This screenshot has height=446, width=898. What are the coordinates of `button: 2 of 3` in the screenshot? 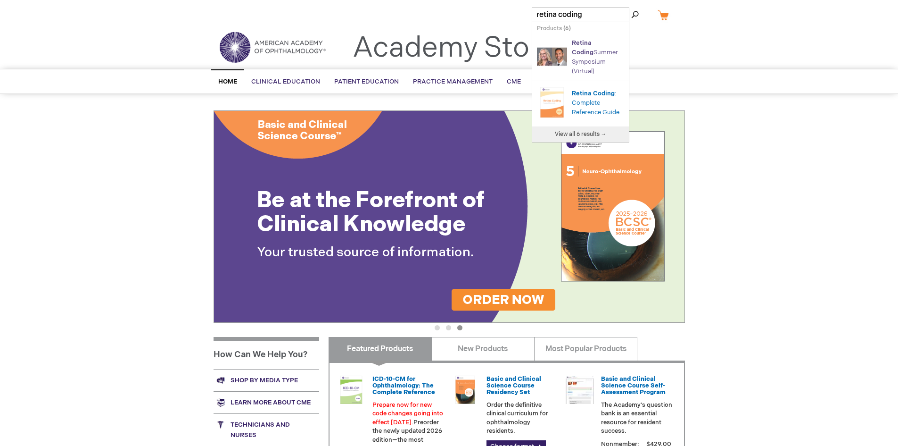 It's located at (448, 327).